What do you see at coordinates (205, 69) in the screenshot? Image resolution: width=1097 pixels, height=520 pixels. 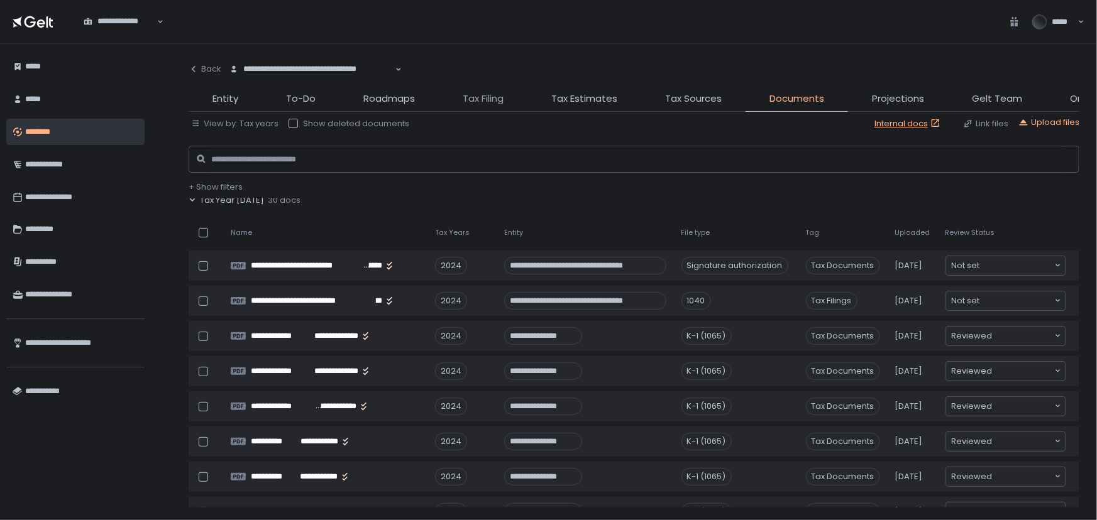 I see `button: Back` at bounding box center [205, 69].